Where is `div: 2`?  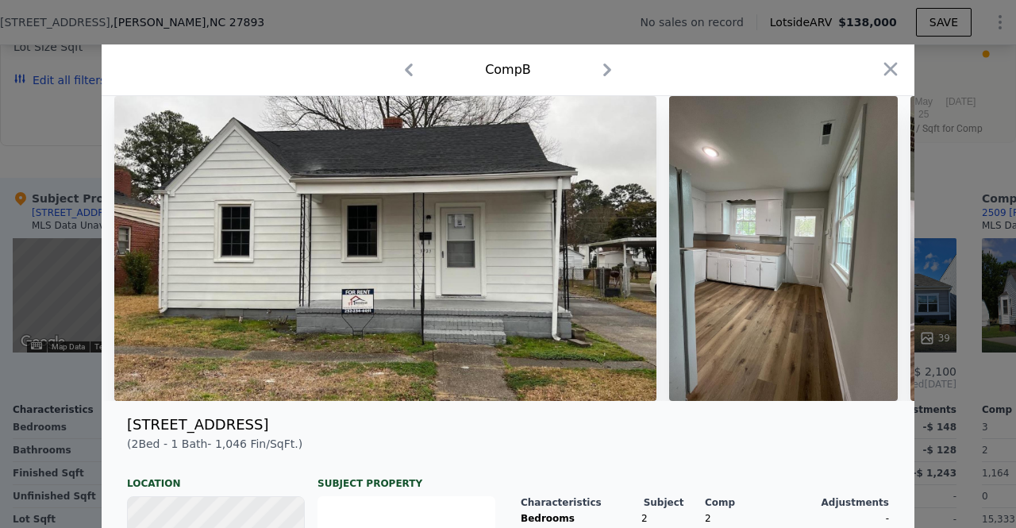 div: 2 is located at coordinates (670, 518).